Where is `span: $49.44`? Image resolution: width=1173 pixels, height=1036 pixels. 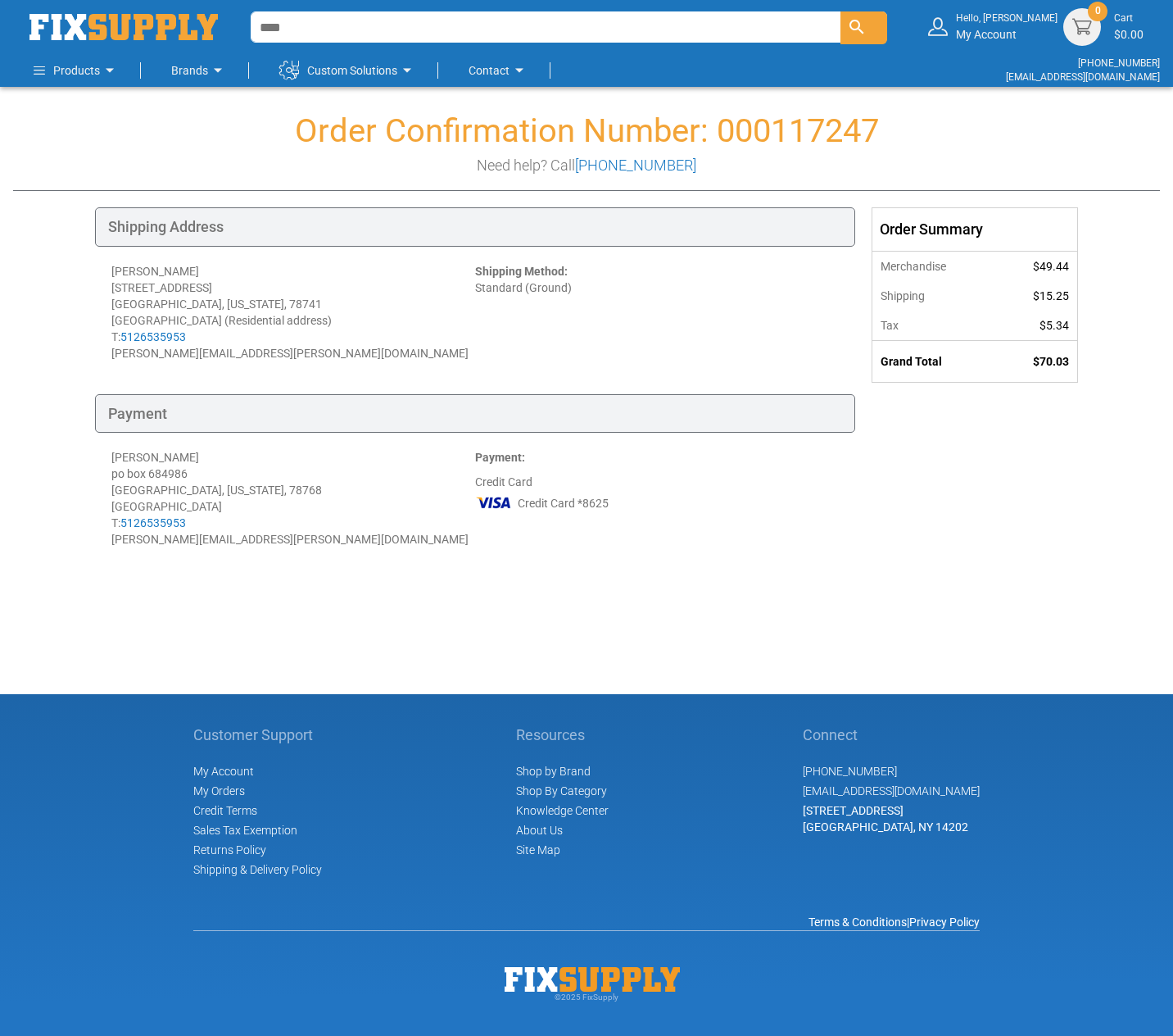
span: $49.44 is located at coordinates (1052, 266).